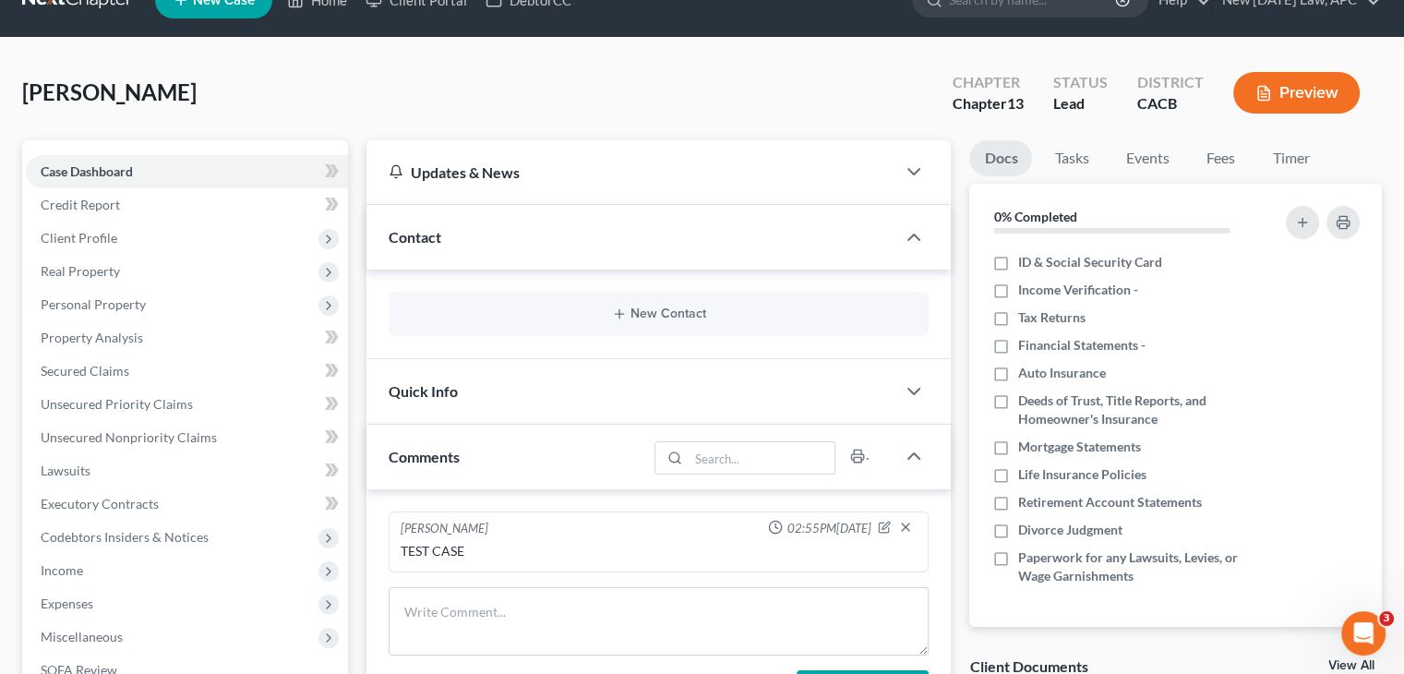  I want to click on a: Unsecured Priority Claims, so click(187, 404).